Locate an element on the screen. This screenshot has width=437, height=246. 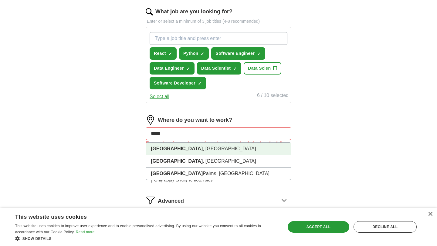
div: Accept all is located at coordinates (318, 227).